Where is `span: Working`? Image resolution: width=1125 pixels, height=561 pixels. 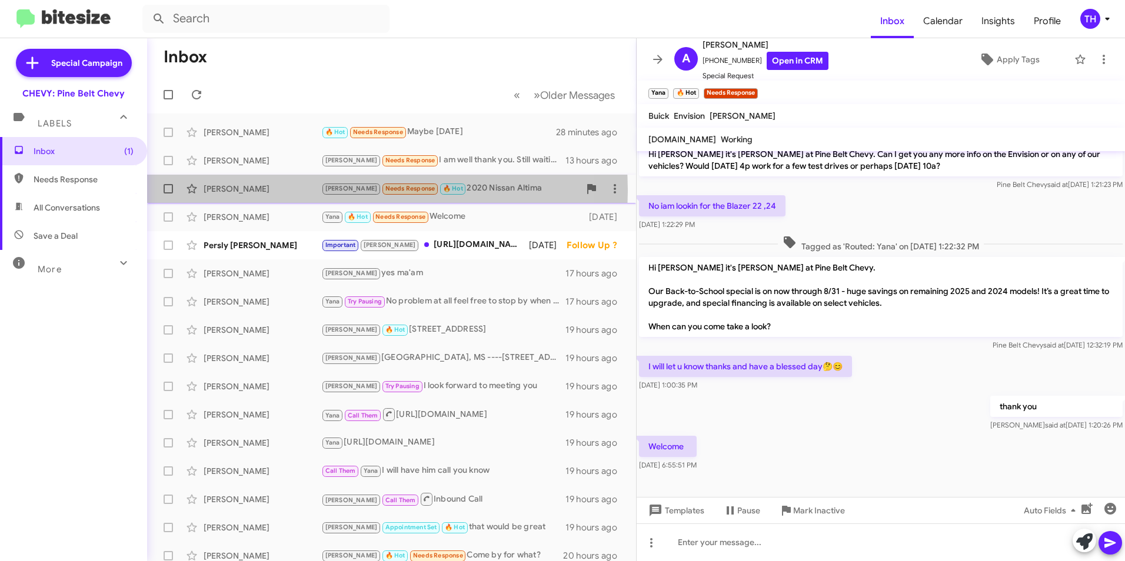
span: Working is located at coordinates (737, 139).